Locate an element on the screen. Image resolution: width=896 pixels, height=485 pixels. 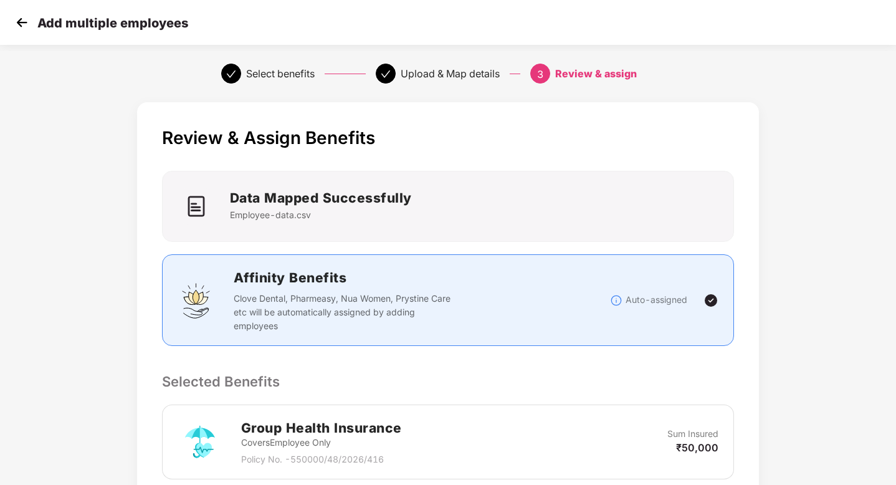
div: Select benefits is located at coordinates (280, 74).